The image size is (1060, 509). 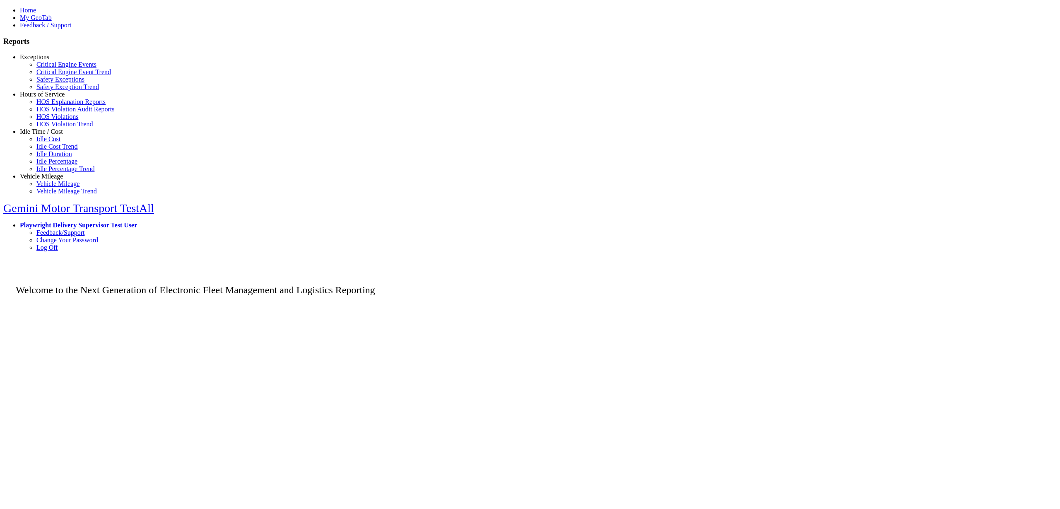 What do you see at coordinates (75, 109) in the screenshot?
I see `a: HOS Violation Audit Reports` at bounding box center [75, 109].